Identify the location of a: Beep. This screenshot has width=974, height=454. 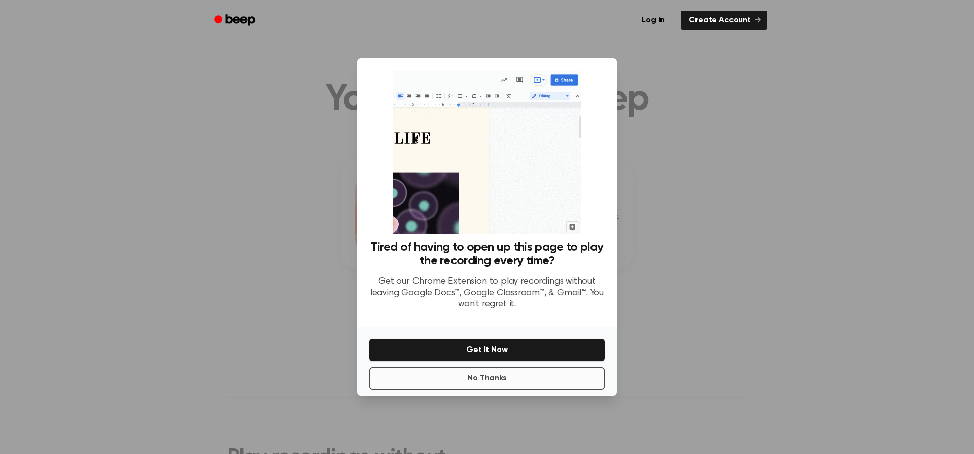
(235, 20).